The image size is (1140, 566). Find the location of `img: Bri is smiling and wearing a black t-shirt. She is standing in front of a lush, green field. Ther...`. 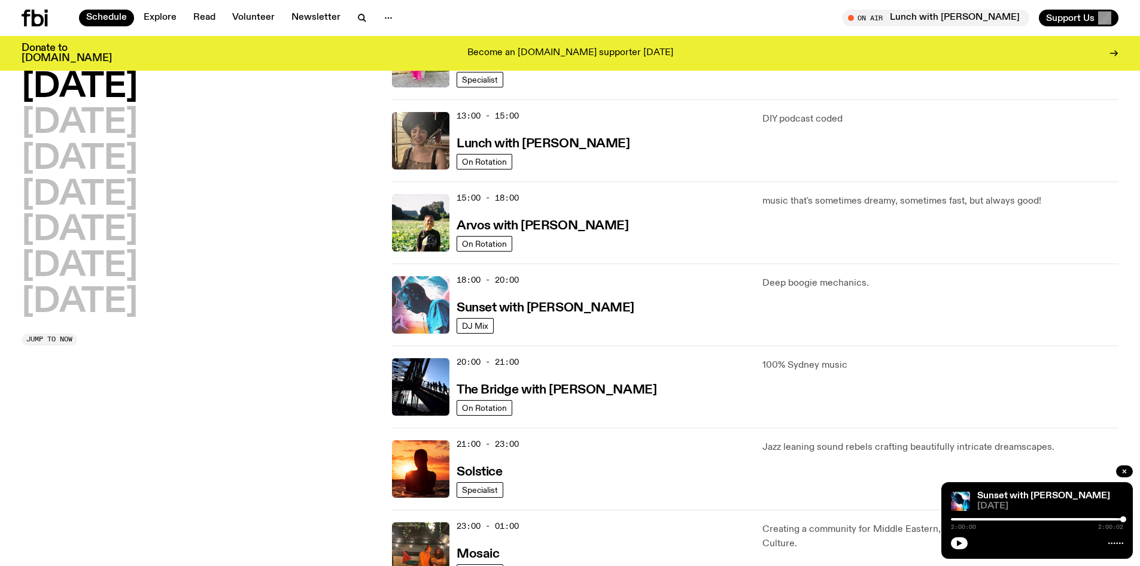

img: Bri is smiling and wearing a black t-shirt. She is standing in front of a lush, green field. Ther... is located at coordinates (421, 223).